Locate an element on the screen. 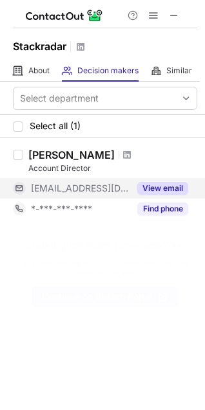 The height and width of the screenshot is (410, 205). h1: Stackradar is located at coordinates (39, 46).